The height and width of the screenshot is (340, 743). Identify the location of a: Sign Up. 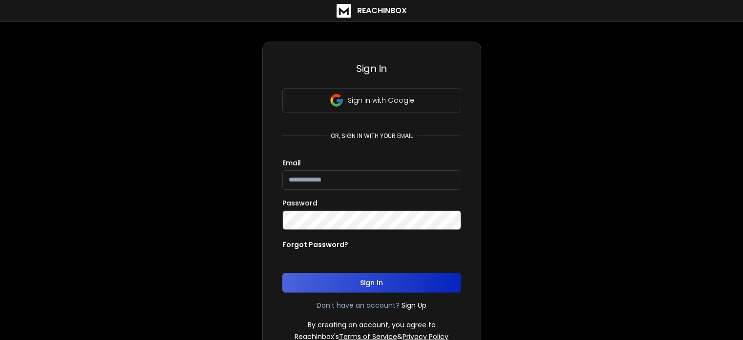
(414, 305).